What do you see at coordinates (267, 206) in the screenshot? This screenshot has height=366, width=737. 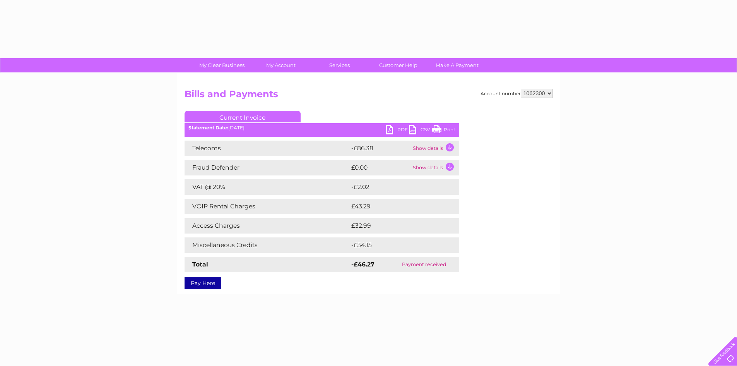 I see `td: VOIP Rental Charges` at bounding box center [267, 206].